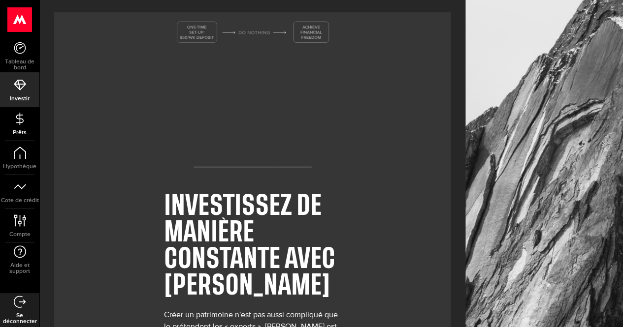 The image size is (623, 327). What do you see at coordinates (20, 200) in the screenshot?
I see `font: Cote de crédit` at bounding box center [20, 200].